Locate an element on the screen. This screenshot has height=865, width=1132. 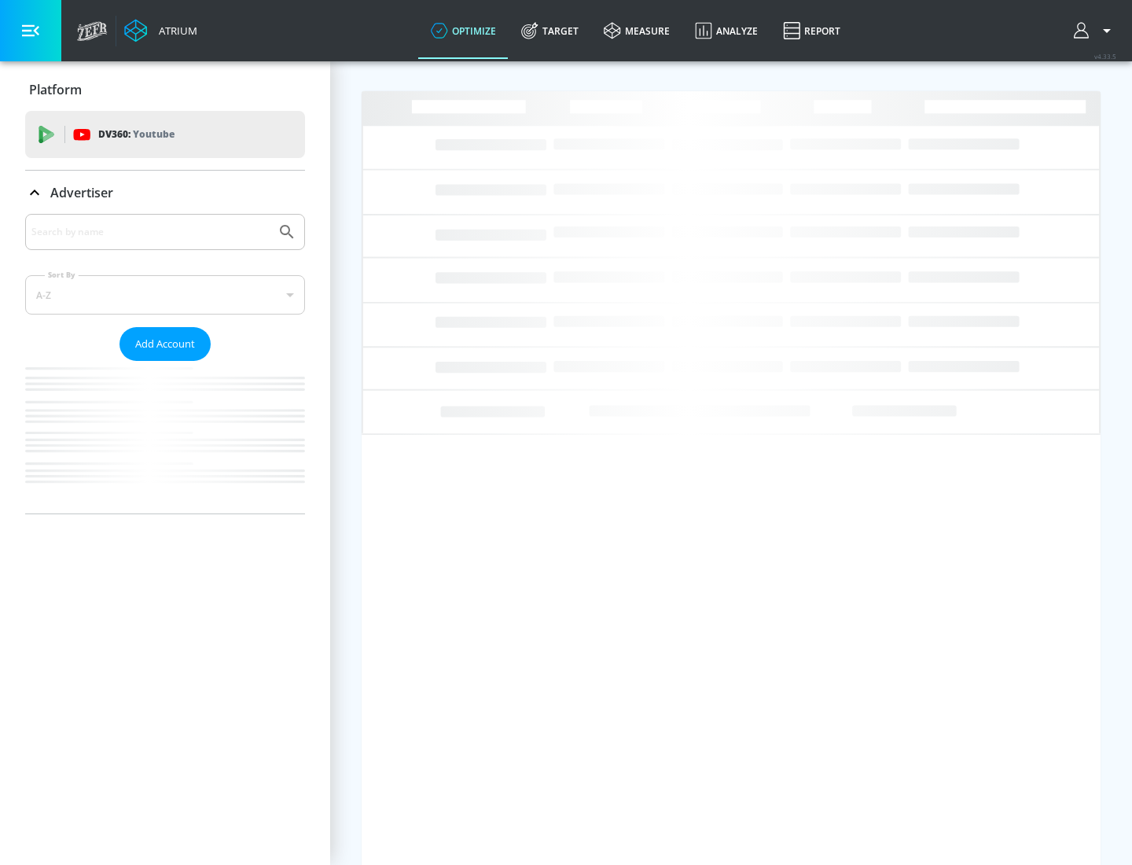
a: Atrium is located at coordinates (160, 31).